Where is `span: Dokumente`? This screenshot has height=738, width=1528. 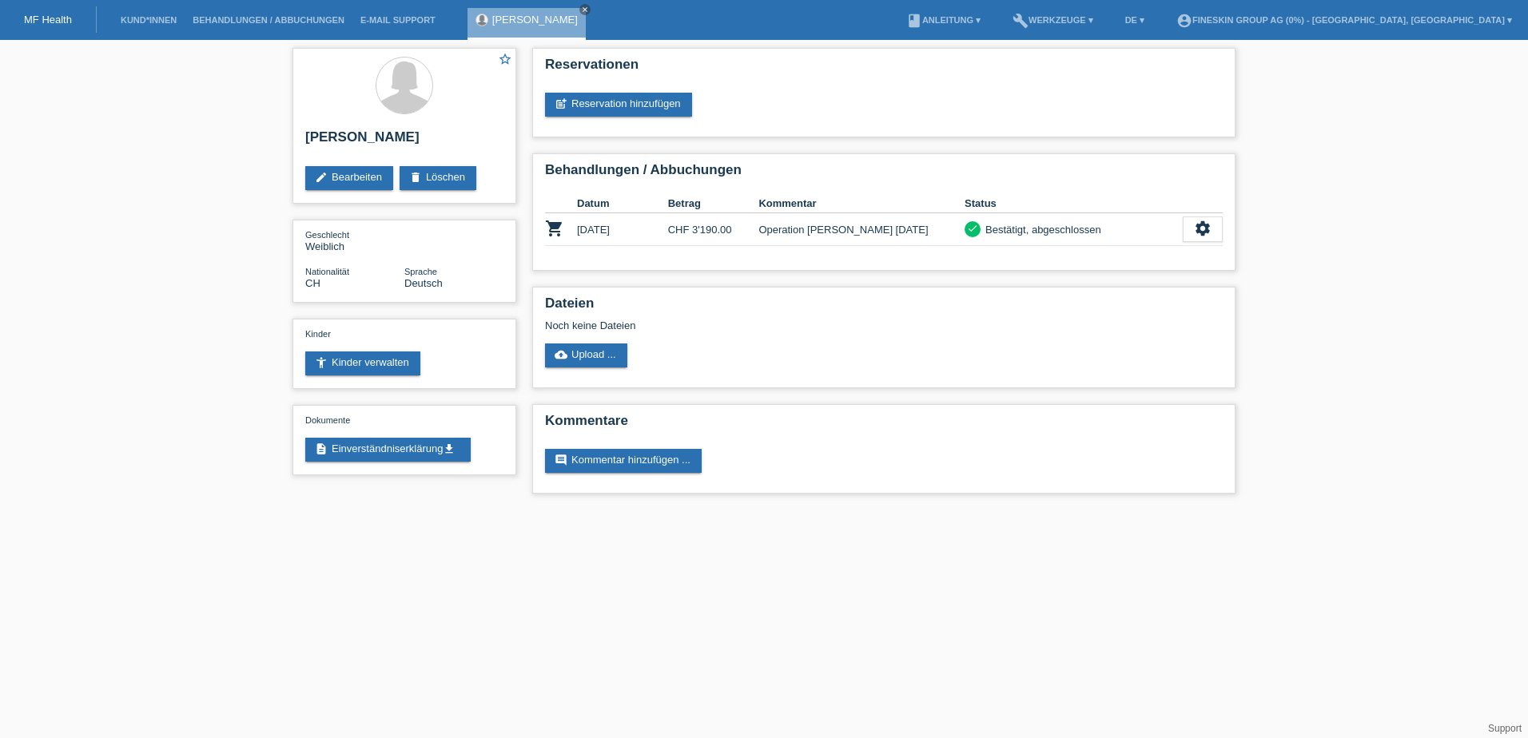 span: Dokumente is located at coordinates (328, 420).